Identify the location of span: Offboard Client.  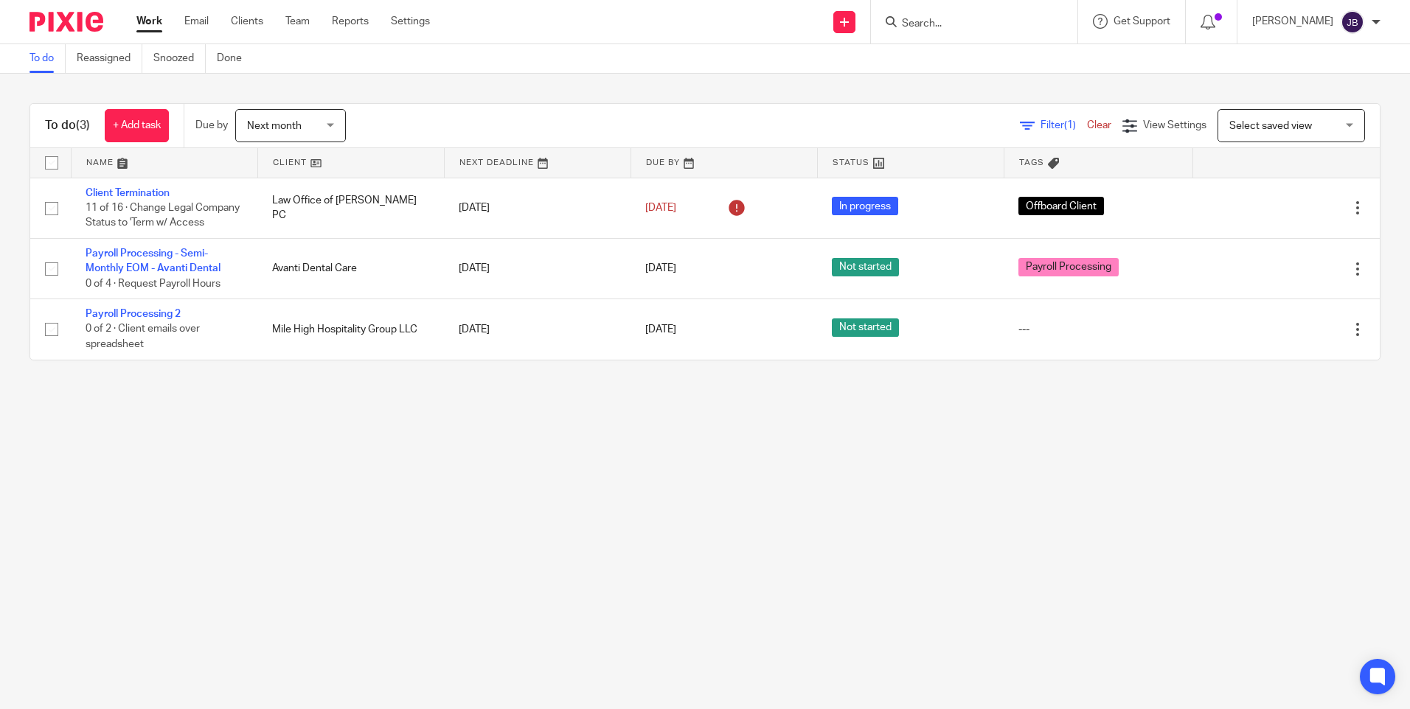
(1061, 206).